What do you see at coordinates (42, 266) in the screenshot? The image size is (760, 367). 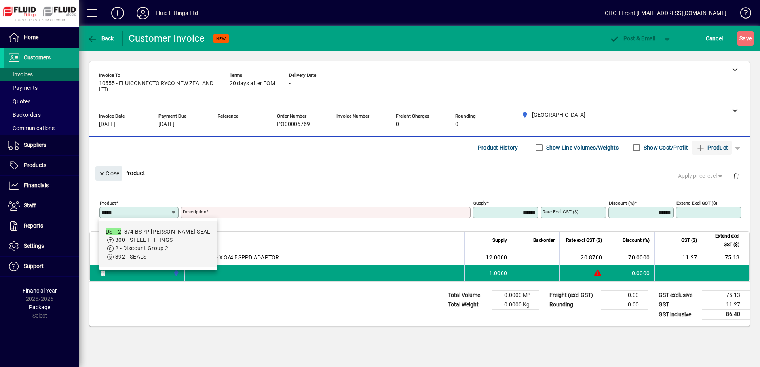 I see `a: Support` at bounding box center [42, 266].